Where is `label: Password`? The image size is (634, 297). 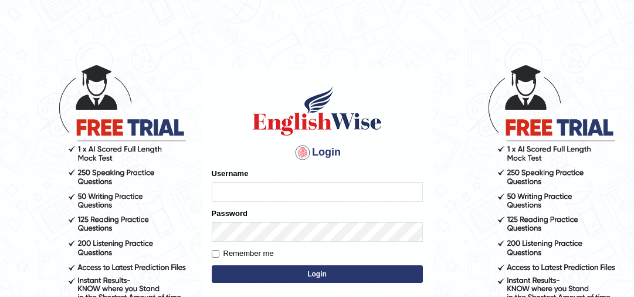
label: Password is located at coordinates (229, 213).